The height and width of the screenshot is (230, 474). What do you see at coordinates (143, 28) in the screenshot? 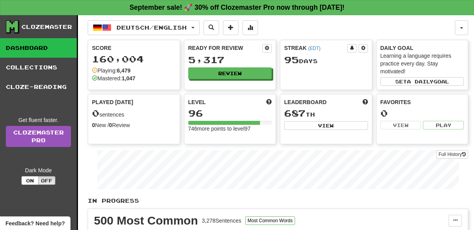
I see `button: Deutsch/English` at bounding box center [143, 28].